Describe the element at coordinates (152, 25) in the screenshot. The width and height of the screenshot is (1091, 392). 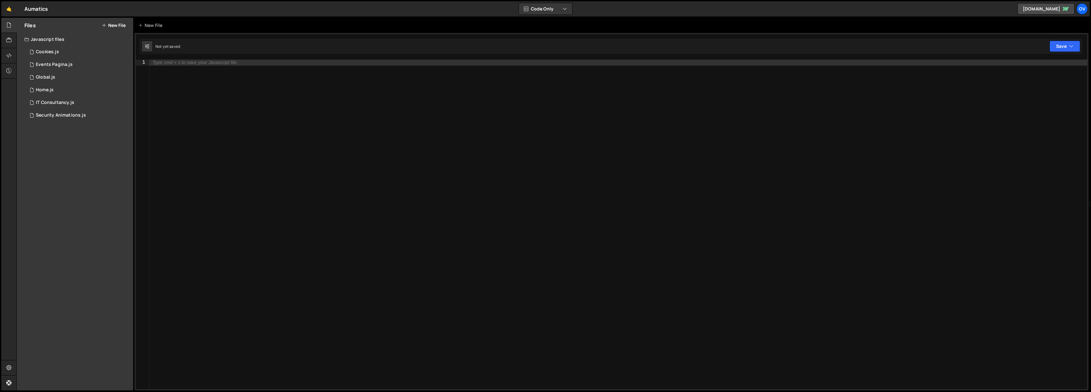
I see `div: New File` at that location.